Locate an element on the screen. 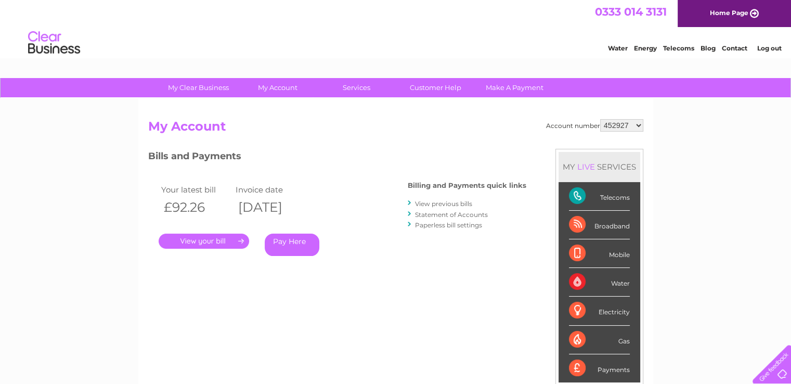 This screenshot has width=791, height=384. th: £92.26 is located at coordinates (196, 207).